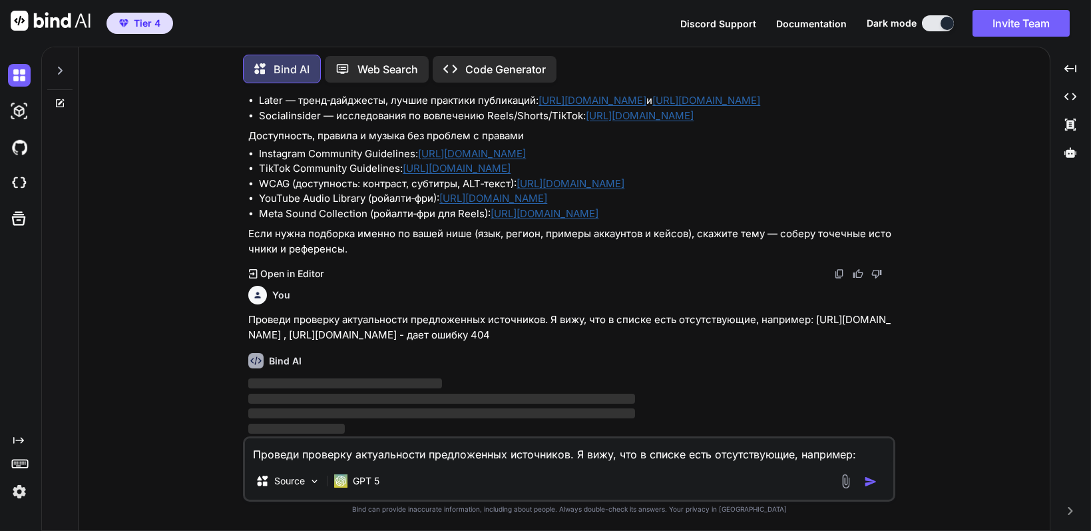  I want to click on img: dislike, so click(877, 274).